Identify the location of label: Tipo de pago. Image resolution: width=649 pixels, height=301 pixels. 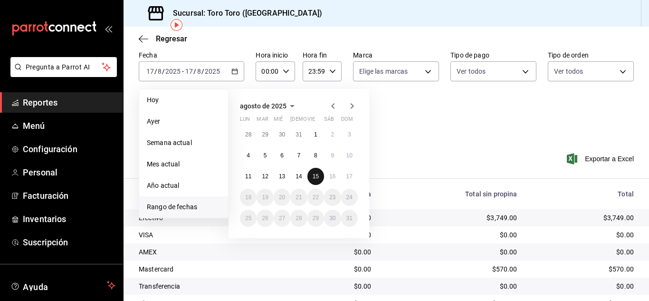
(493, 55).